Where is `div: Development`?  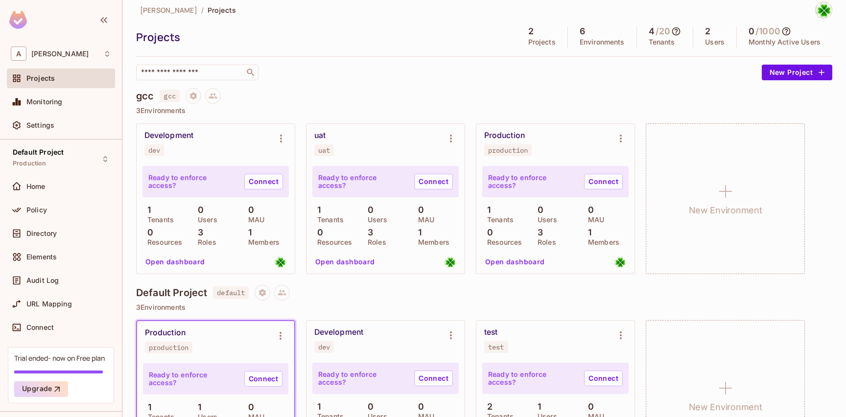 div: Development is located at coordinates (169, 136).